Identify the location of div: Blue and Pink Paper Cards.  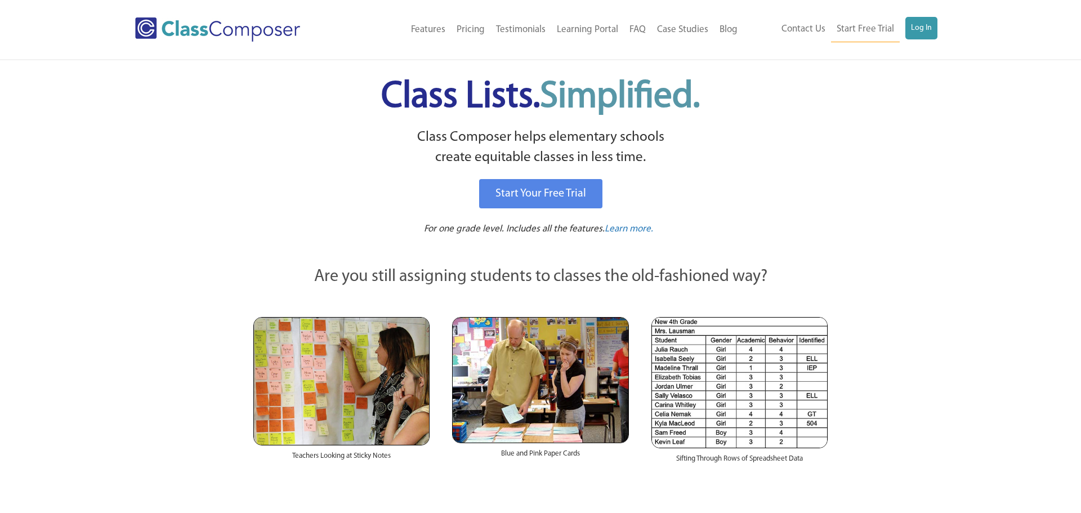
(540, 457).